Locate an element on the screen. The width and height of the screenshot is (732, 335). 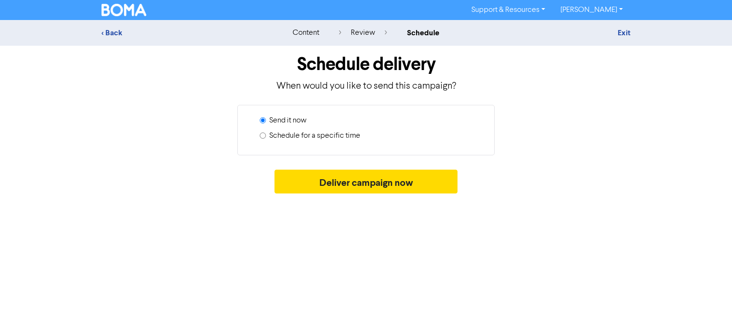
div: content is located at coordinates (306, 33).